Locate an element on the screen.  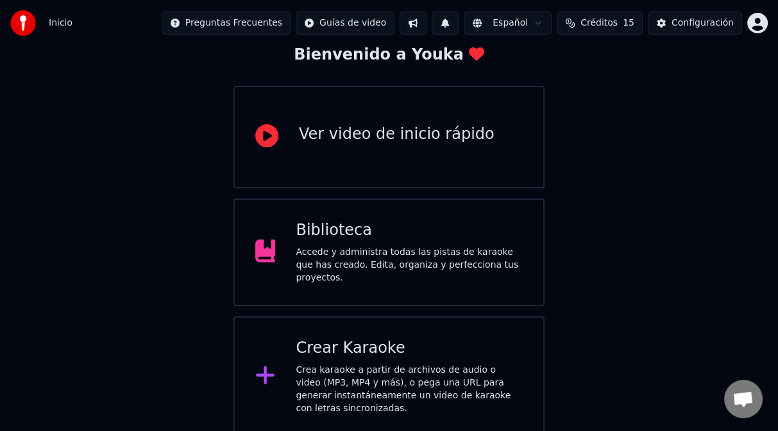
div: Bienvenido a Youka is located at coordinates (389, 55).